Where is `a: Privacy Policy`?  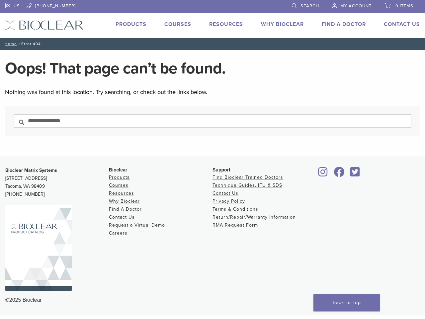
a: Privacy Policy is located at coordinates (229, 201).